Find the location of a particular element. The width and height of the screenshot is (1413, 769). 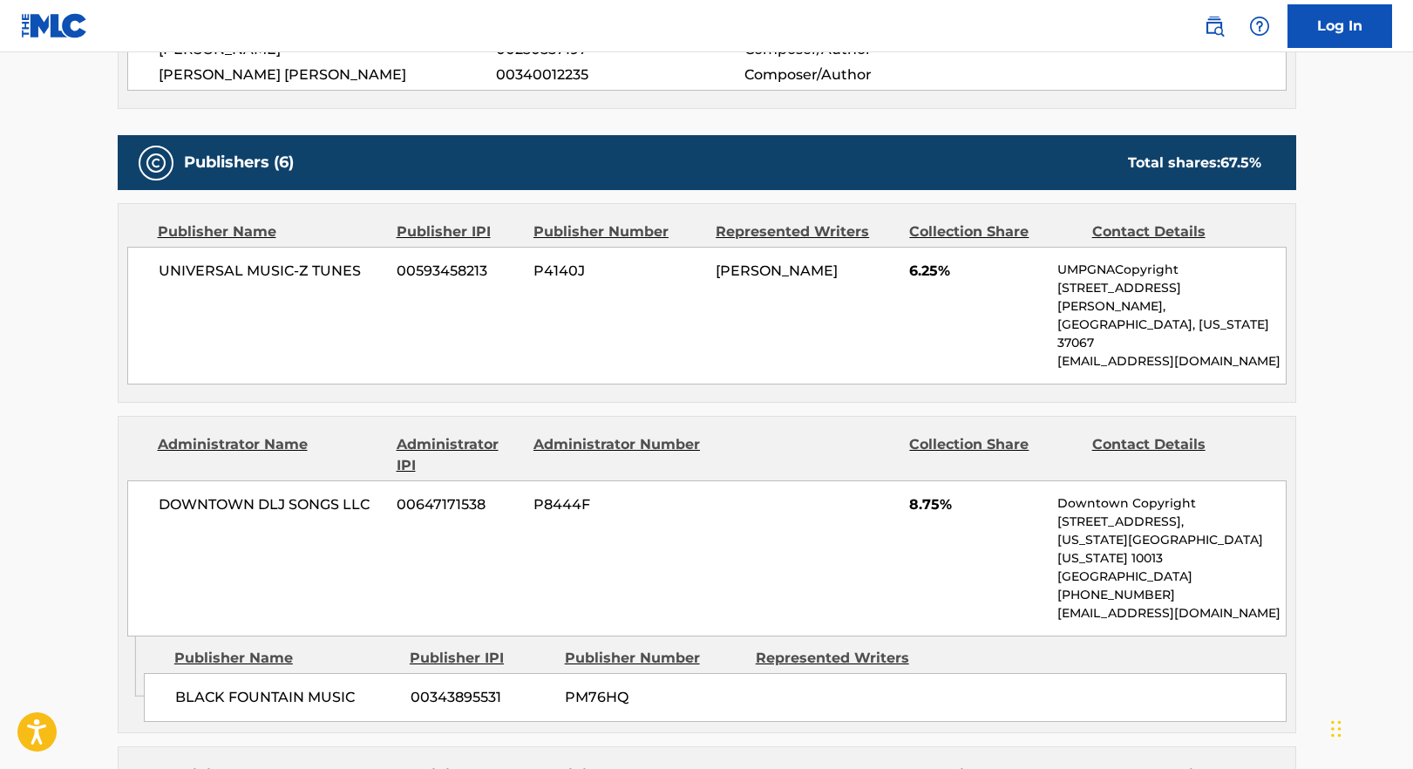

div: Administrator IPI is located at coordinates (458, 455).